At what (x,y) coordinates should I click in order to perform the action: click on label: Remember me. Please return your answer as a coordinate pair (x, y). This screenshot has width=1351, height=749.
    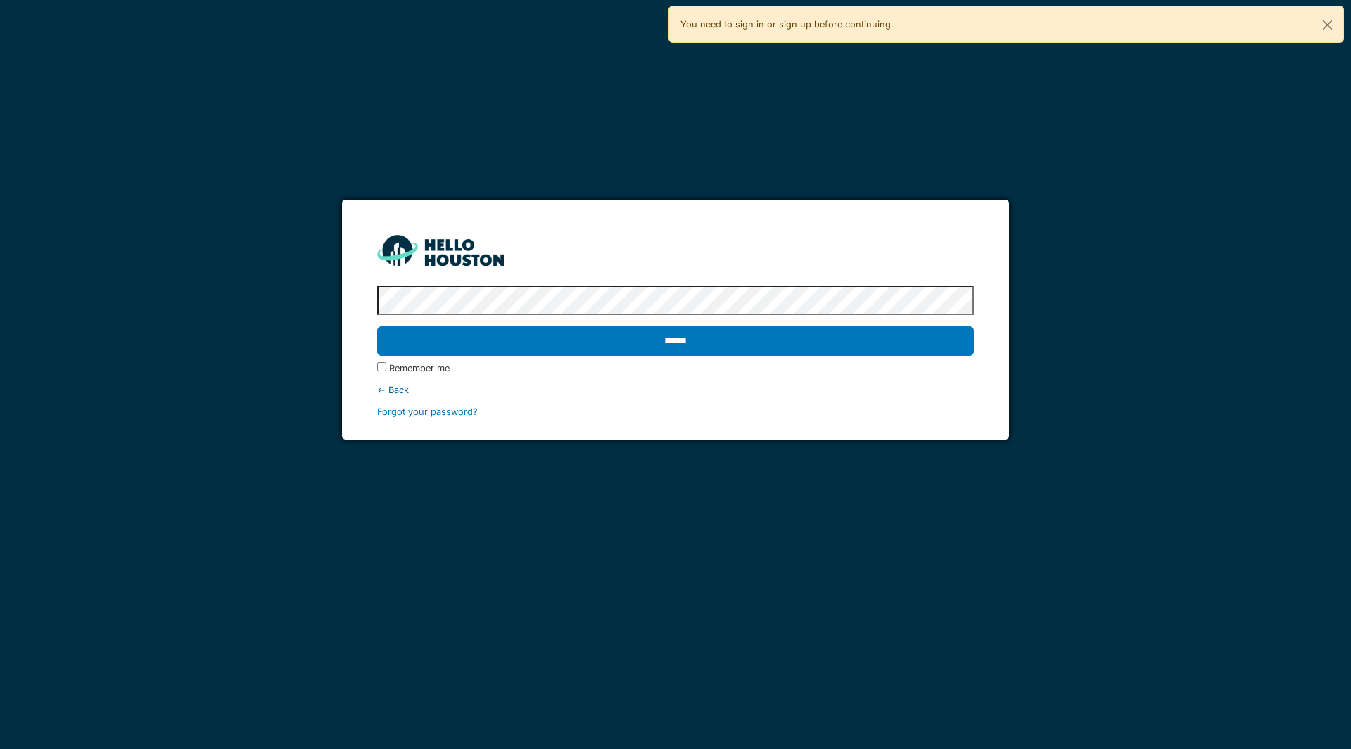
    Looking at the image, I should click on (419, 368).